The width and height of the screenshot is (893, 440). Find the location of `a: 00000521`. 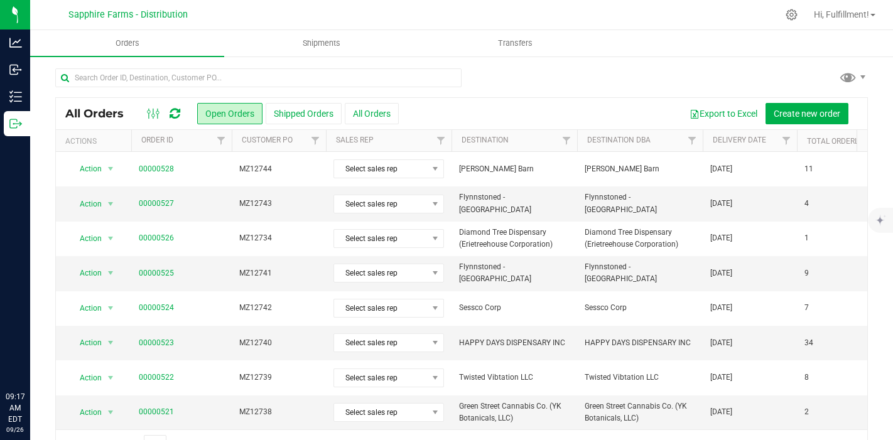

a: 00000521 is located at coordinates (156, 412).